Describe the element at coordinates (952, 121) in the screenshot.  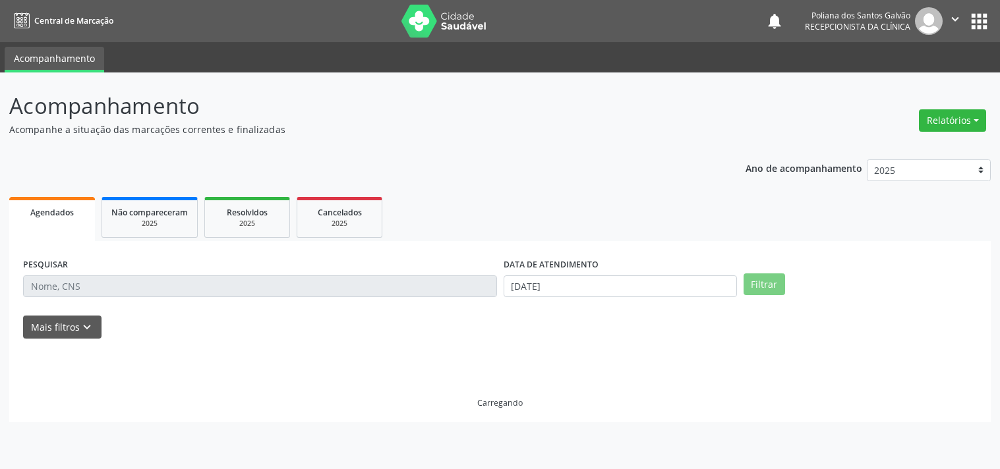
I see `button: Relatórios` at that location.